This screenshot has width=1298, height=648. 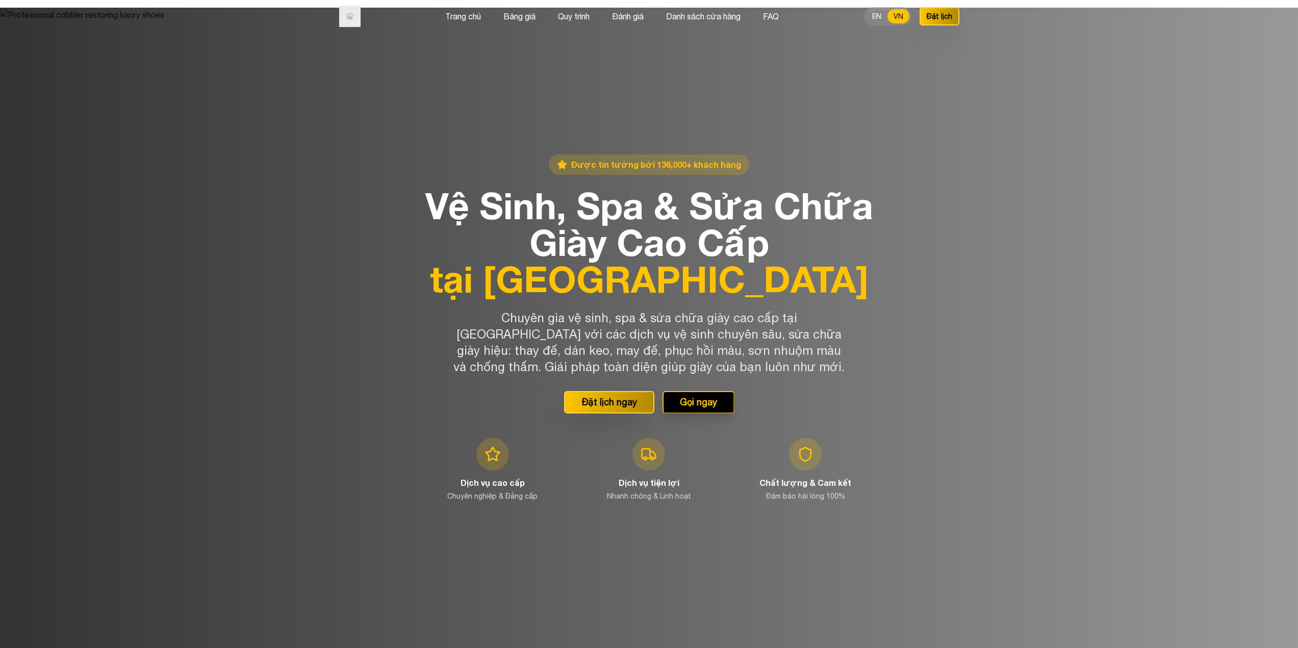 What do you see at coordinates (649, 483) in the screenshot?
I see `h3: Dịch vụ tiện lợi` at bounding box center [649, 483].